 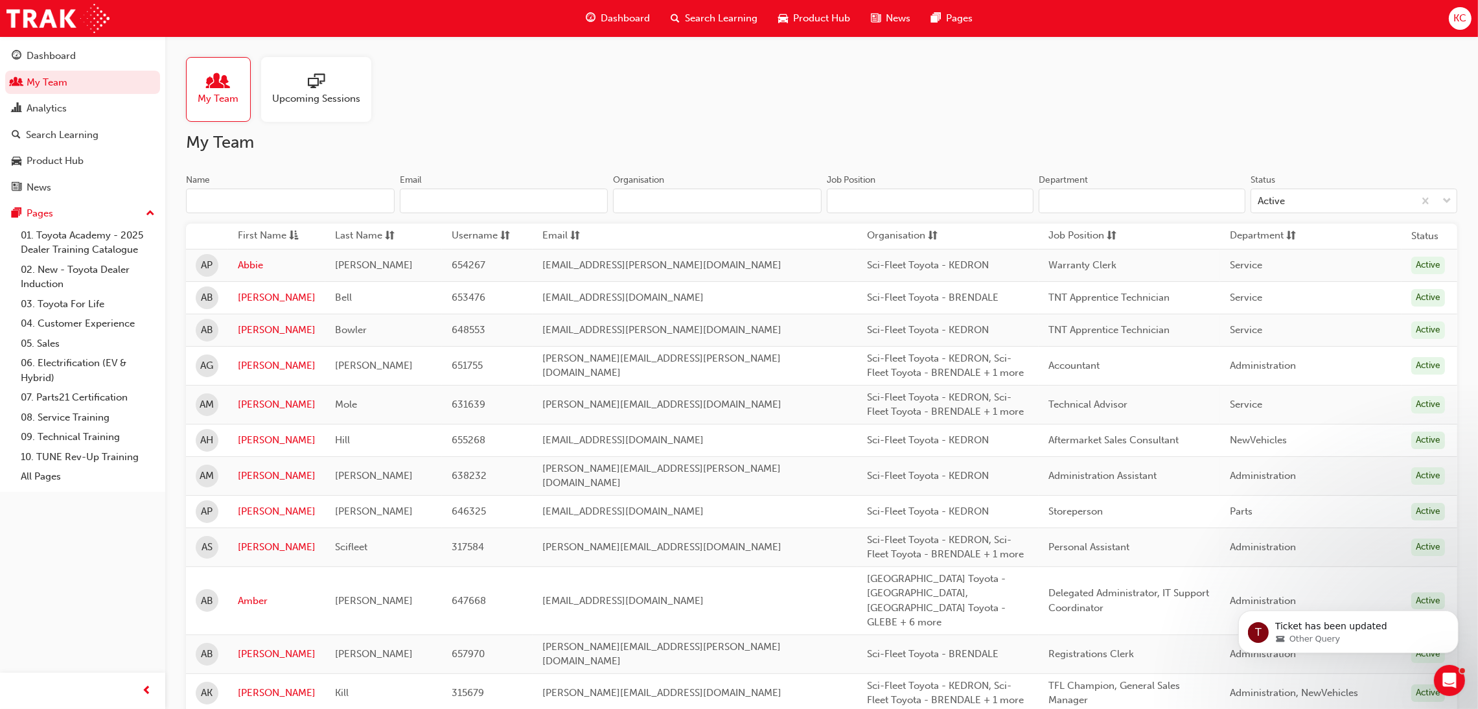 What do you see at coordinates (198, 180) in the screenshot?
I see `div: Name` at bounding box center [198, 180].